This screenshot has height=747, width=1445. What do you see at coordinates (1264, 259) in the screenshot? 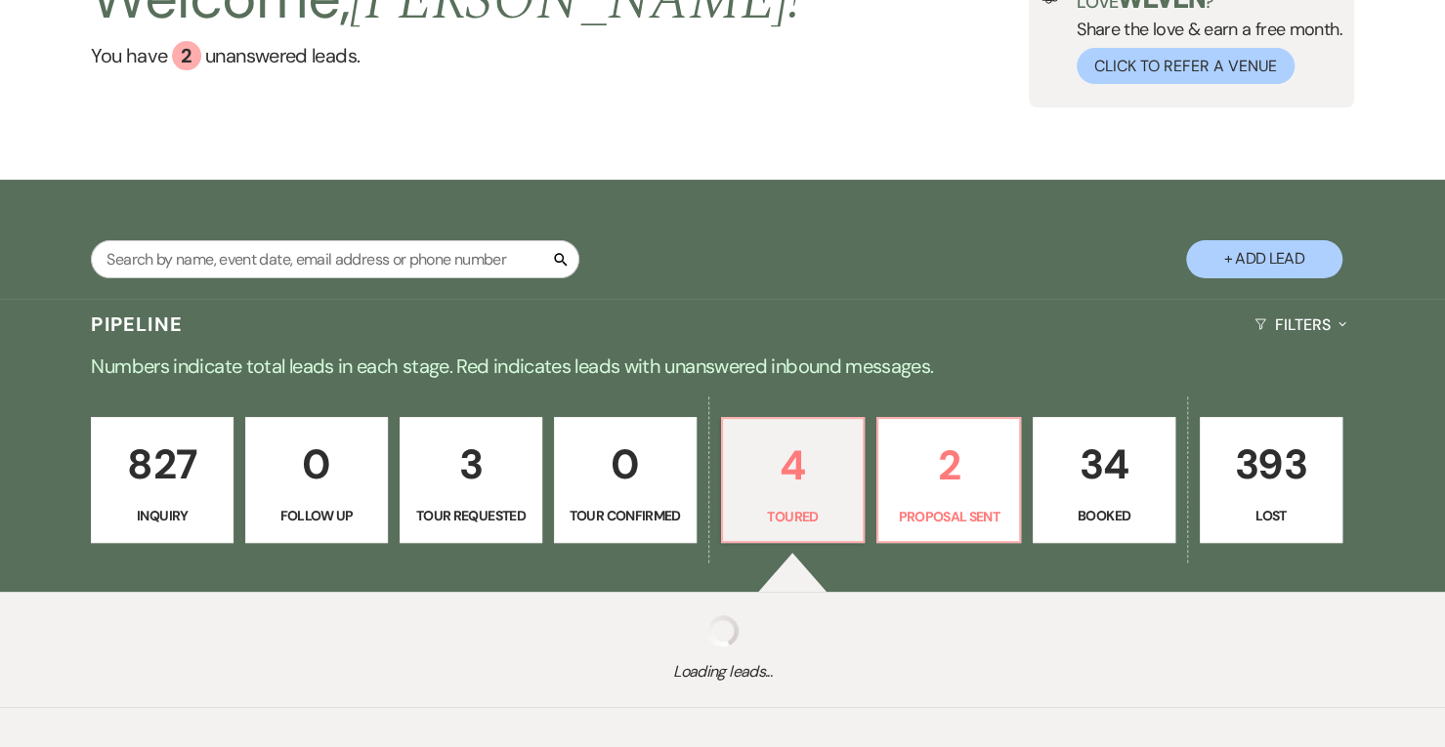
I see `button: + Add Lead` at bounding box center [1264, 259].